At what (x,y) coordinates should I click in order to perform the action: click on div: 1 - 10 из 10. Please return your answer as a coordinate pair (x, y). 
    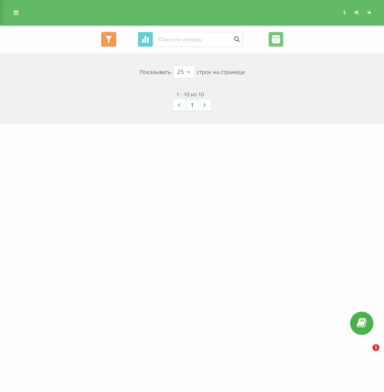
    Looking at the image, I should click on (190, 94).